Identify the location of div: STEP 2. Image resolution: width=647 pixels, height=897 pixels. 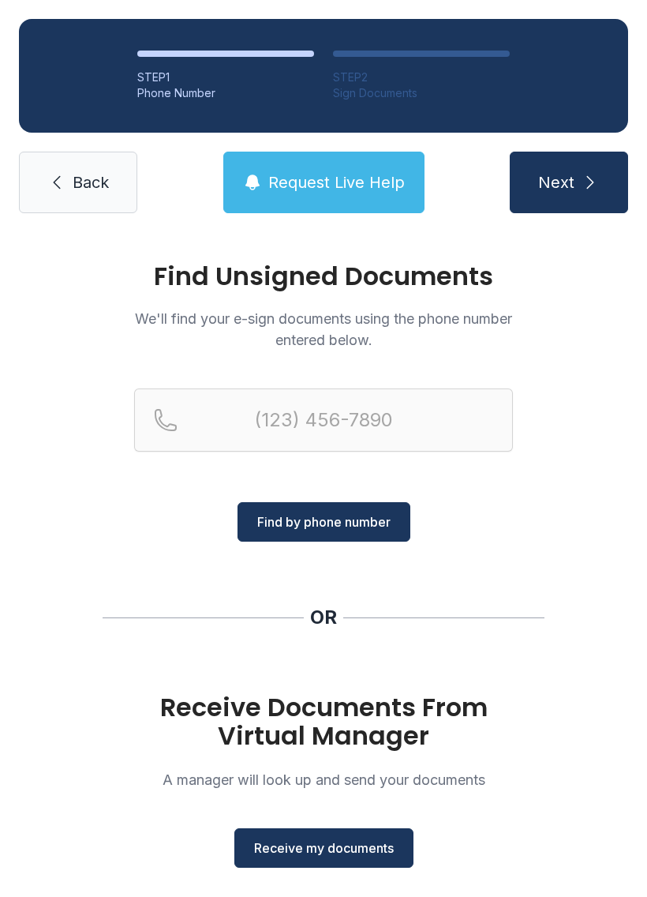
(421, 77).